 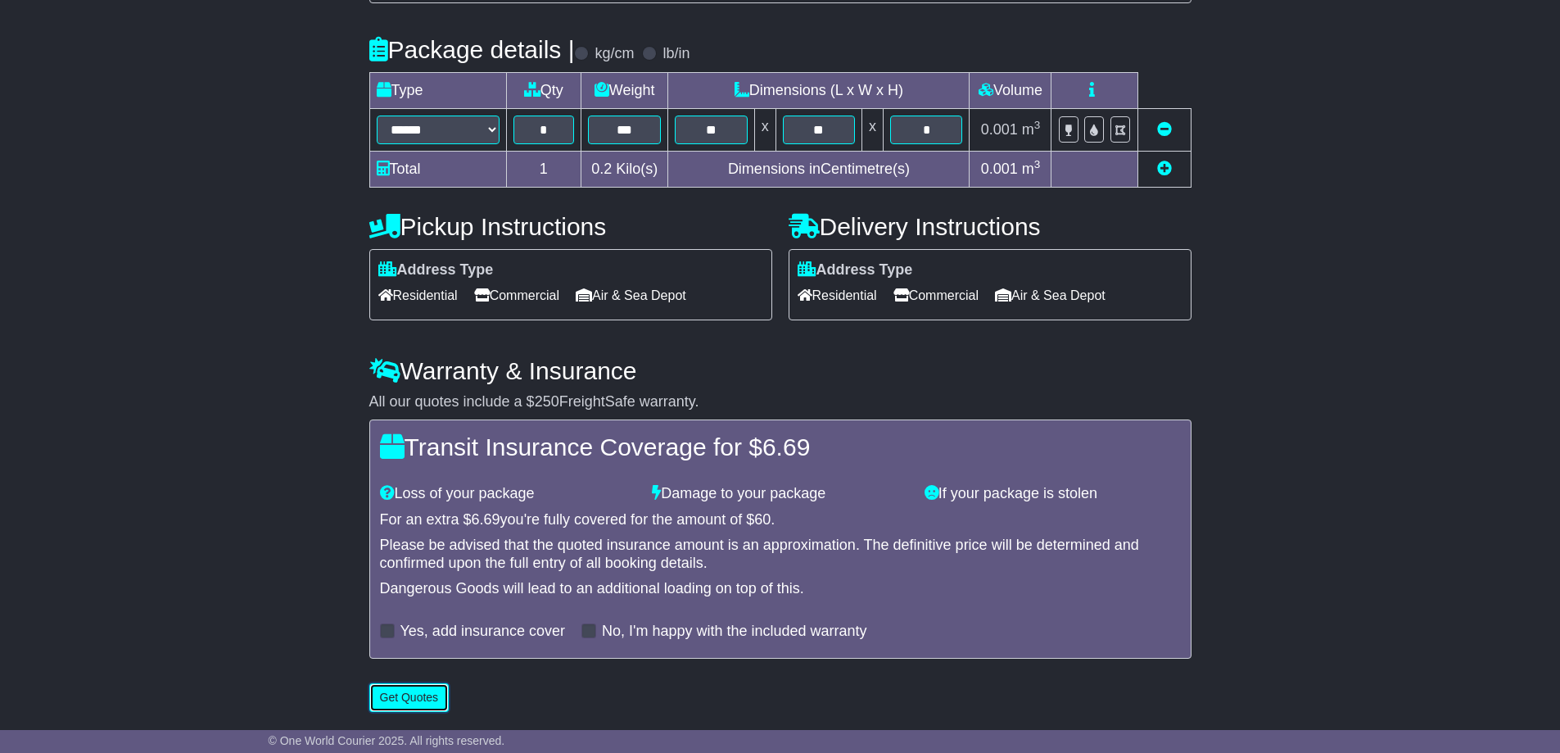 What do you see at coordinates (482, 631) in the screenshot?
I see `label: Yes, add insurance cover` at bounding box center [482, 631].